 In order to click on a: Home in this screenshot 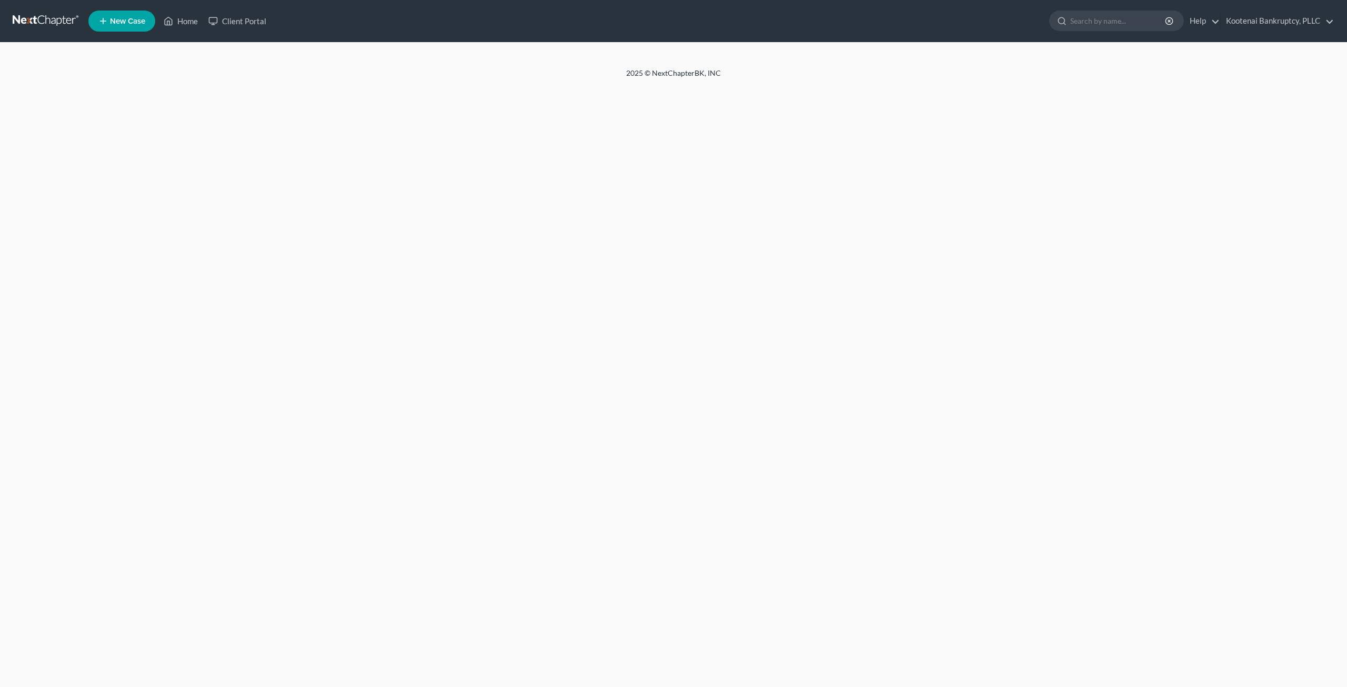, I will do `click(181, 21)`.